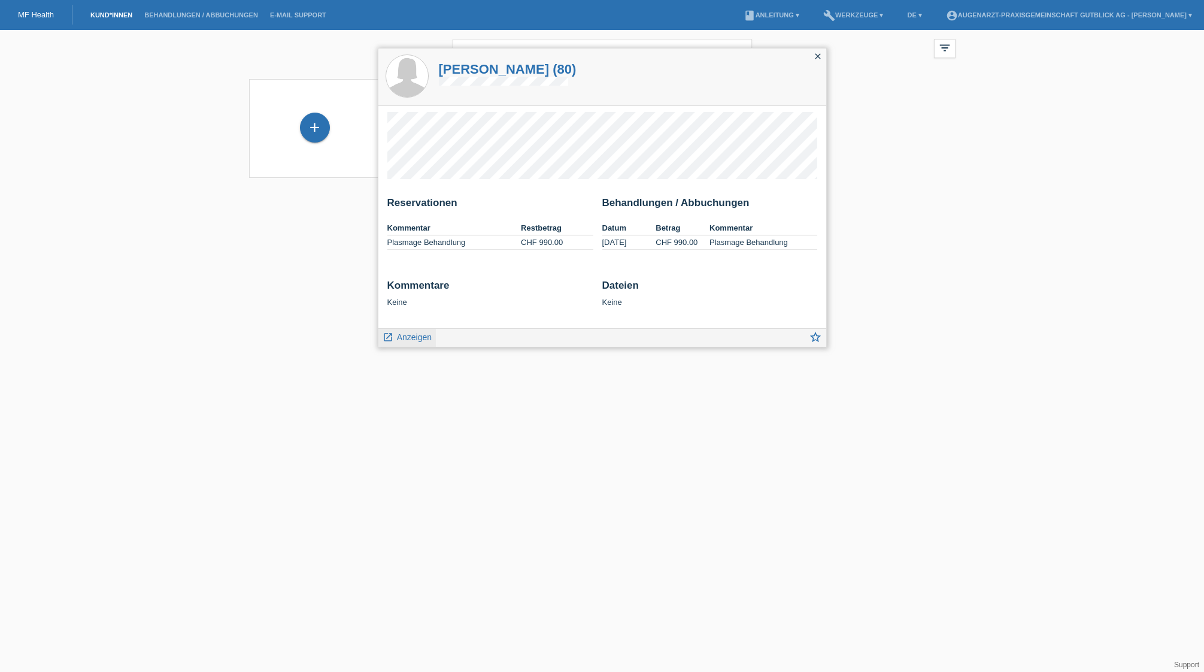 This screenshot has width=1204, height=672. Describe the element at coordinates (1186, 664) in the screenshot. I see `a: Support` at that location.